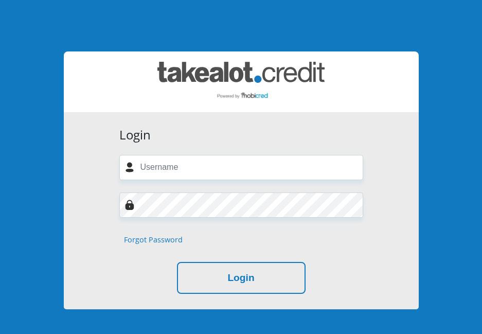 This screenshot has height=334, width=482. I want to click on button: Login, so click(241, 278).